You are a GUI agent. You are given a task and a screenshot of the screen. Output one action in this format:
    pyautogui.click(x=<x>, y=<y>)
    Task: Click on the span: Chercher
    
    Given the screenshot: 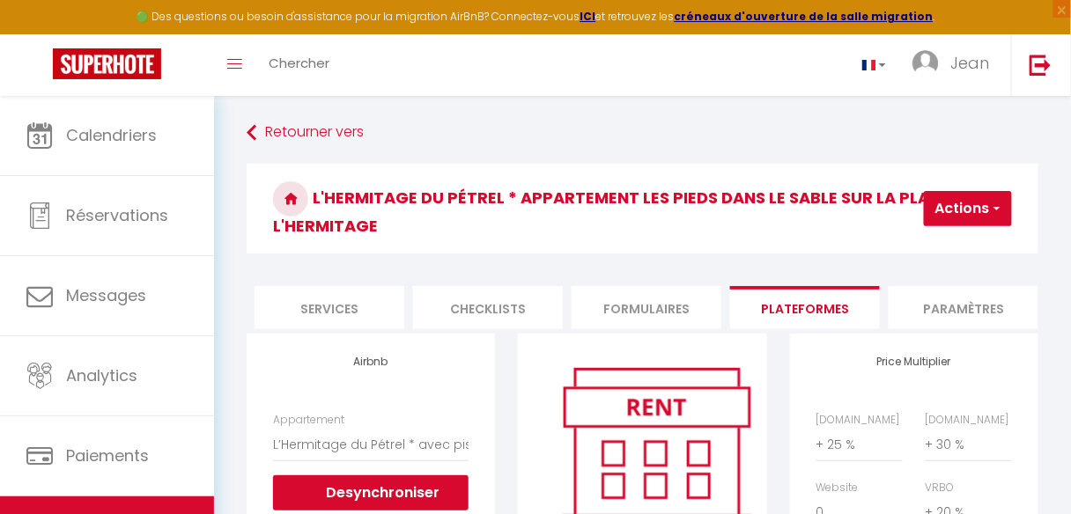 What is the action you would take?
    pyautogui.click(x=299, y=63)
    